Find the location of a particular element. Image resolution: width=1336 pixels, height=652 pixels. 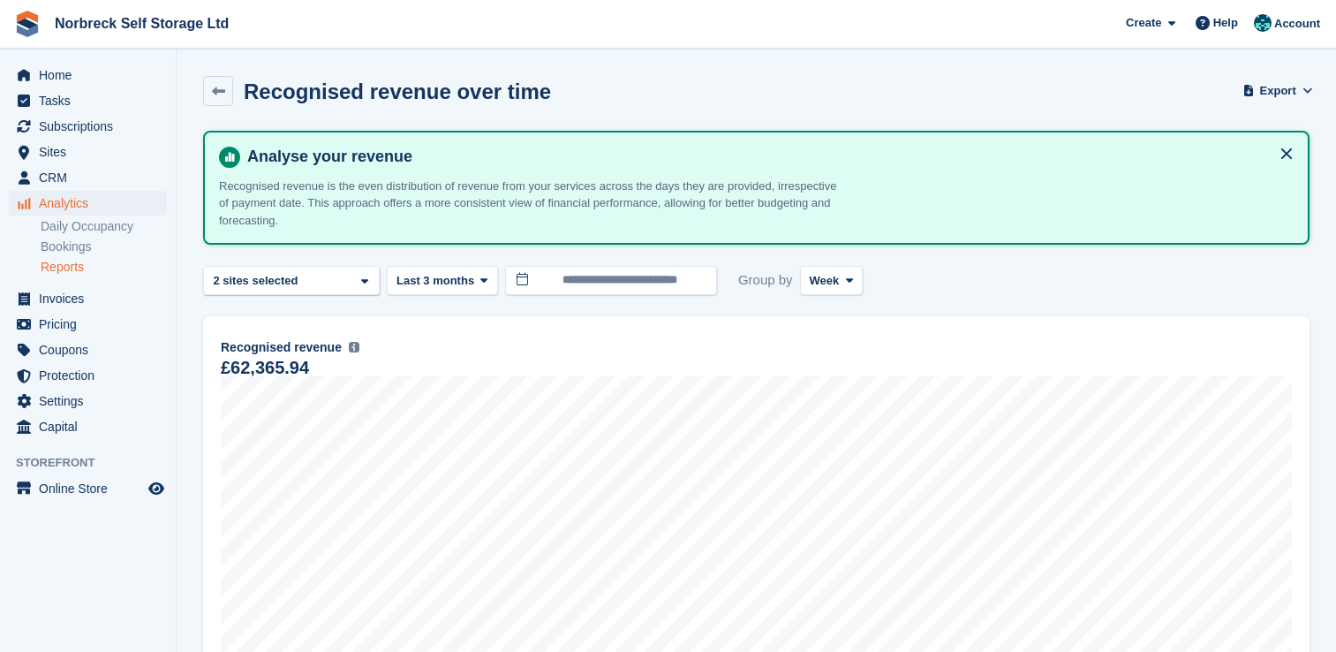

img: Sally King is located at coordinates (1263, 23).